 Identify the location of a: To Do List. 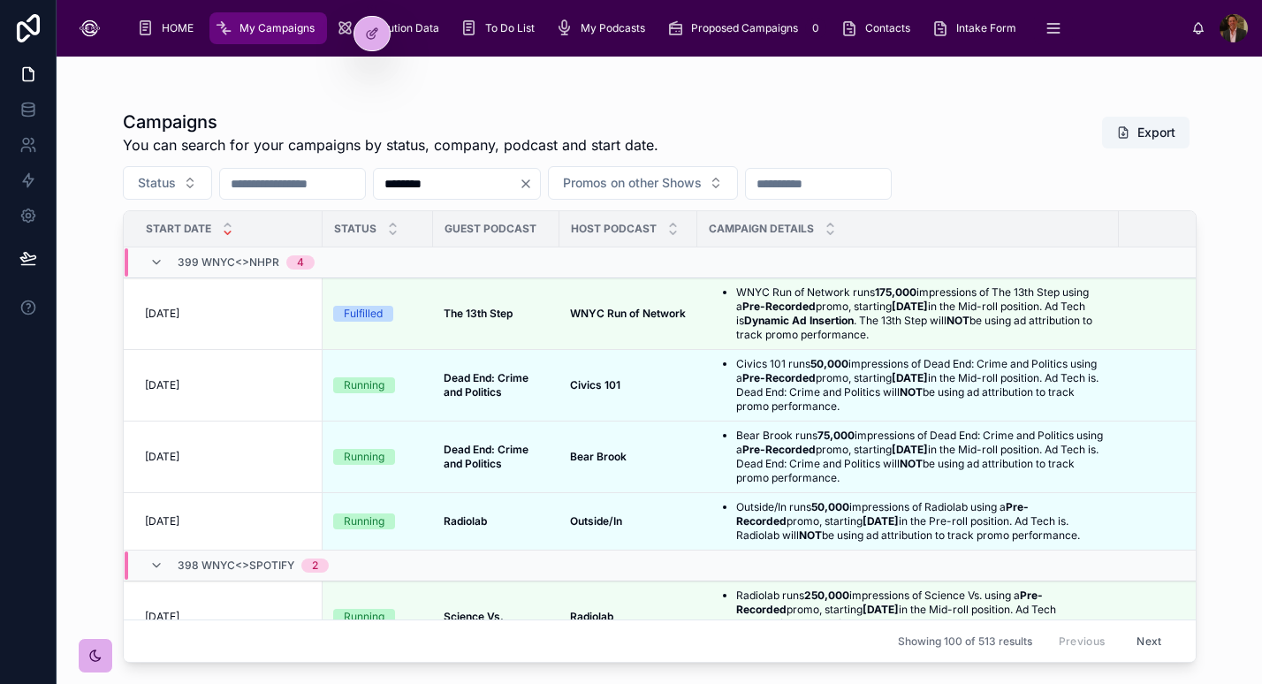
(501, 28).